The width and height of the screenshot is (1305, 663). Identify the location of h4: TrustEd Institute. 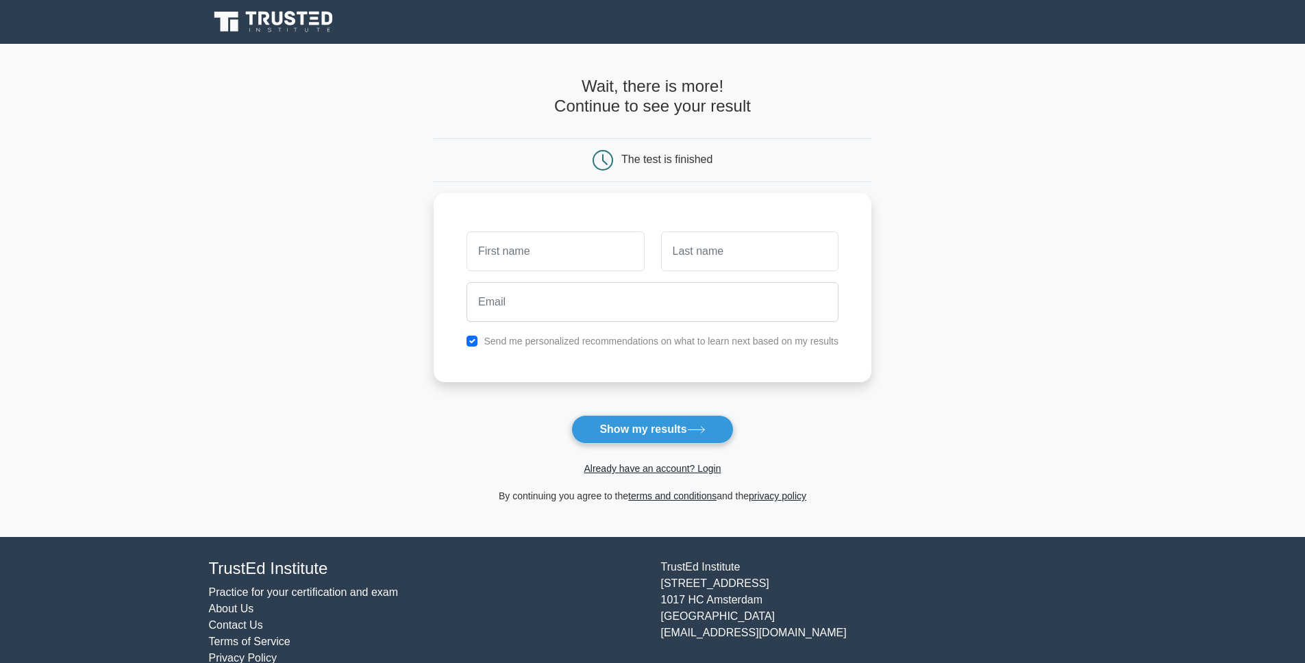
(427, 569).